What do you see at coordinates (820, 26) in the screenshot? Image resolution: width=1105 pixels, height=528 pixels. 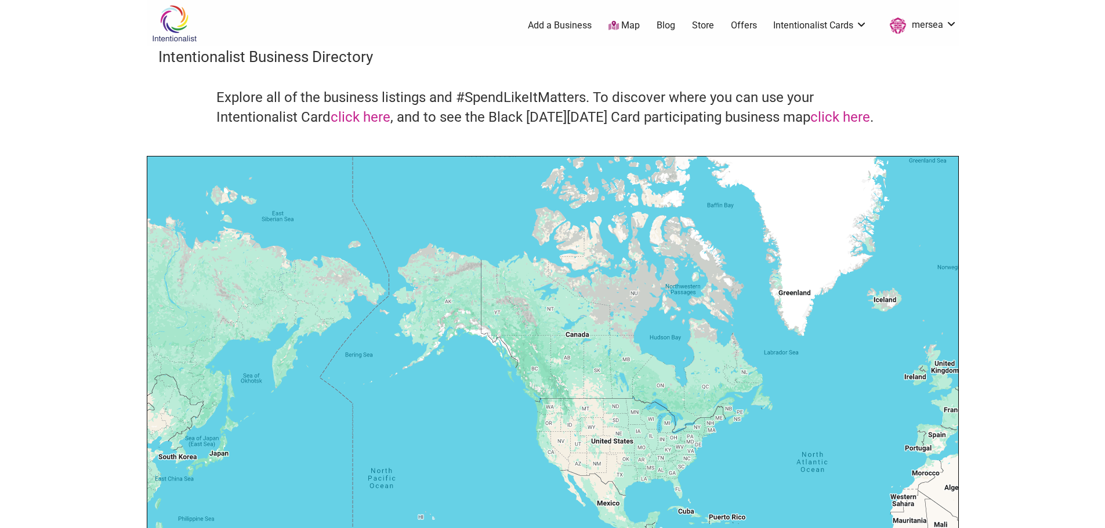 I see `li: Intentionalist Cards` at bounding box center [820, 26].